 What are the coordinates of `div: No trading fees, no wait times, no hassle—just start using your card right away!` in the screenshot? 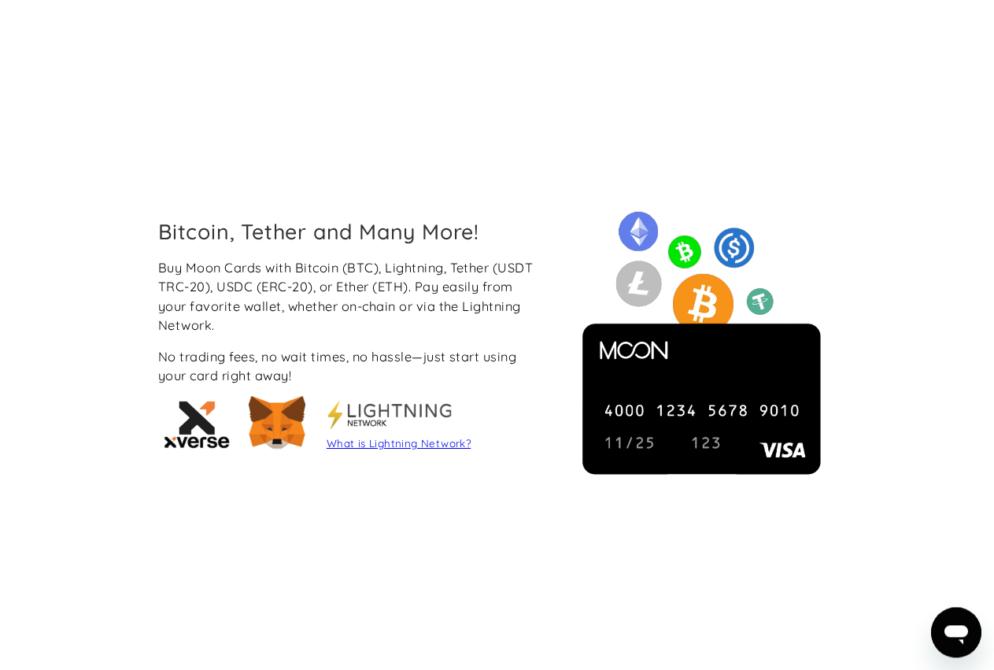 It's located at (350, 366).